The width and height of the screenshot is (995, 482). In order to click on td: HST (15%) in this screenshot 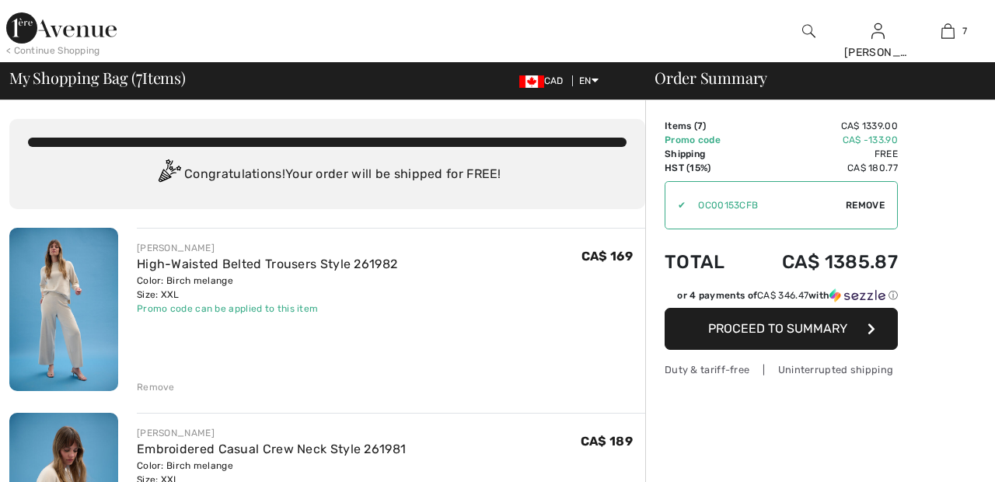, I will do `click(704, 168)`.